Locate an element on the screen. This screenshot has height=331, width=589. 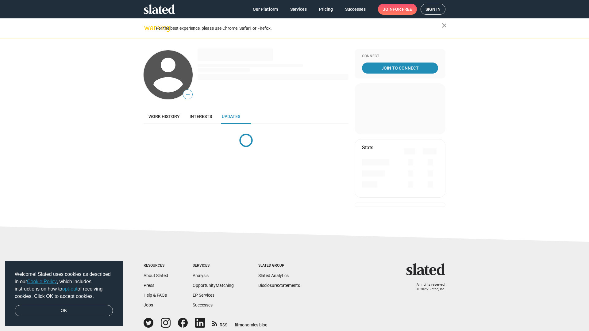
div: Connect is located at coordinates (400, 56).